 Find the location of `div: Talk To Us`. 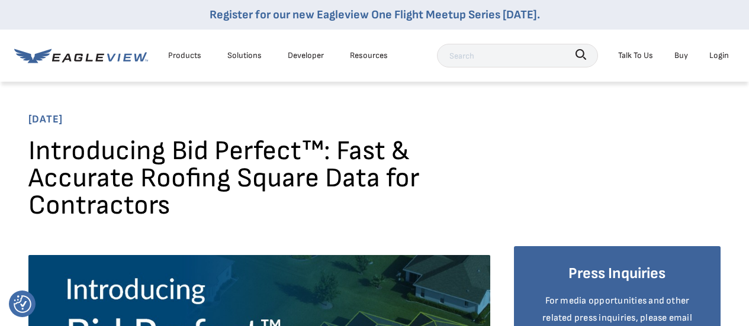

div: Talk To Us is located at coordinates (635, 55).